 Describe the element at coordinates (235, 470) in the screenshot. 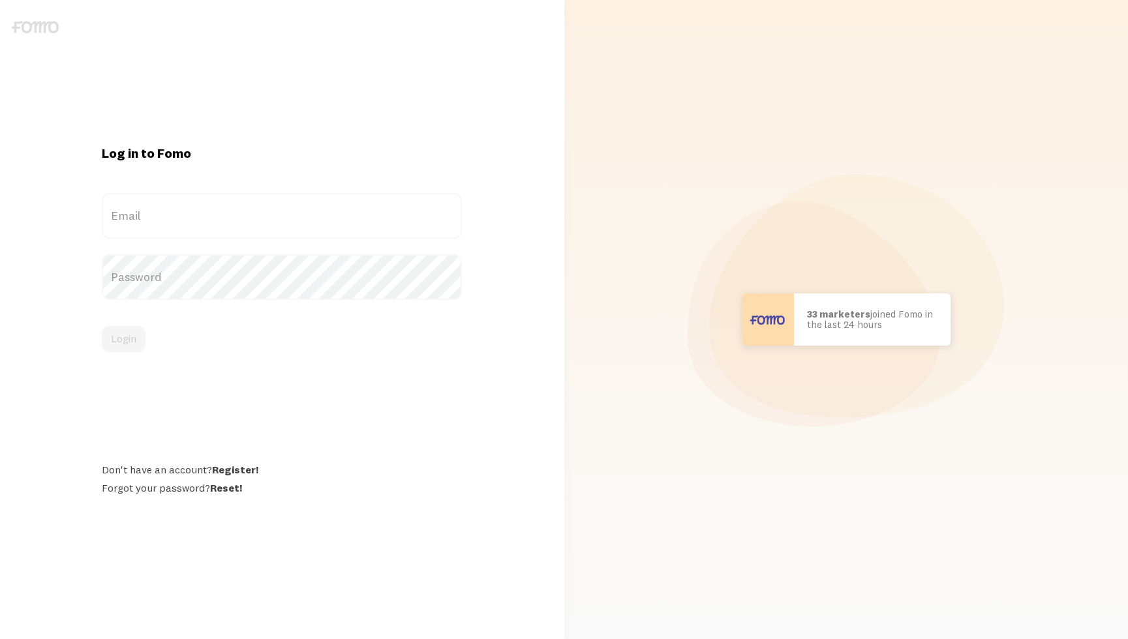

I see `a: Register!` at that location.